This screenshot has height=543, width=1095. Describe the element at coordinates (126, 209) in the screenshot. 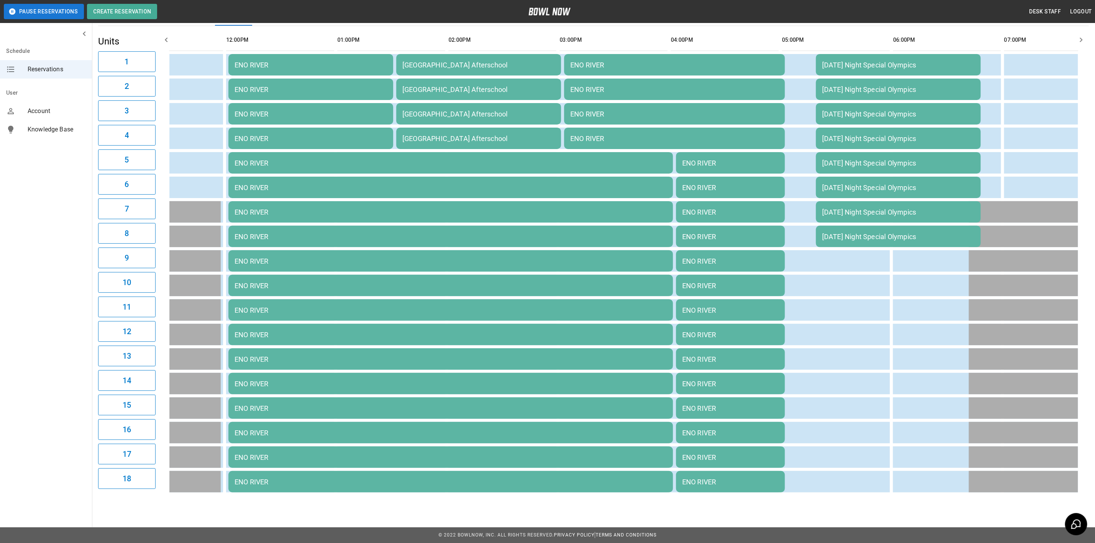

I see `h6: 7` at that location.